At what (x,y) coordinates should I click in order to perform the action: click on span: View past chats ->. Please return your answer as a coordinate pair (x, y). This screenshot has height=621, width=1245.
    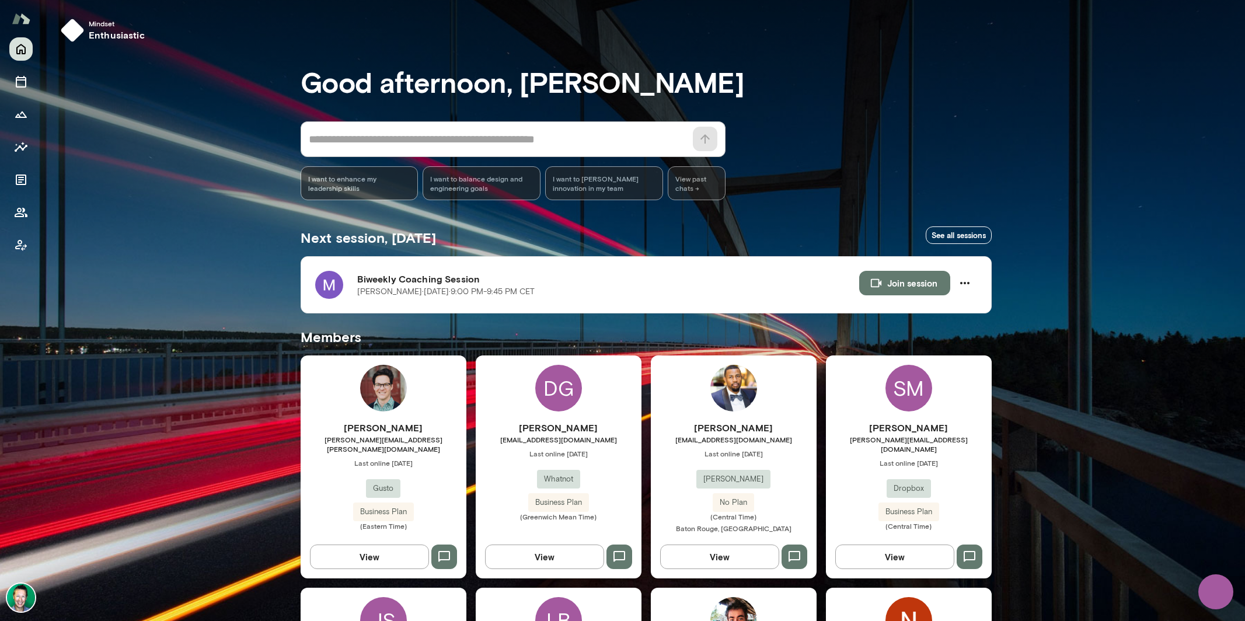
    Looking at the image, I should click on (696, 183).